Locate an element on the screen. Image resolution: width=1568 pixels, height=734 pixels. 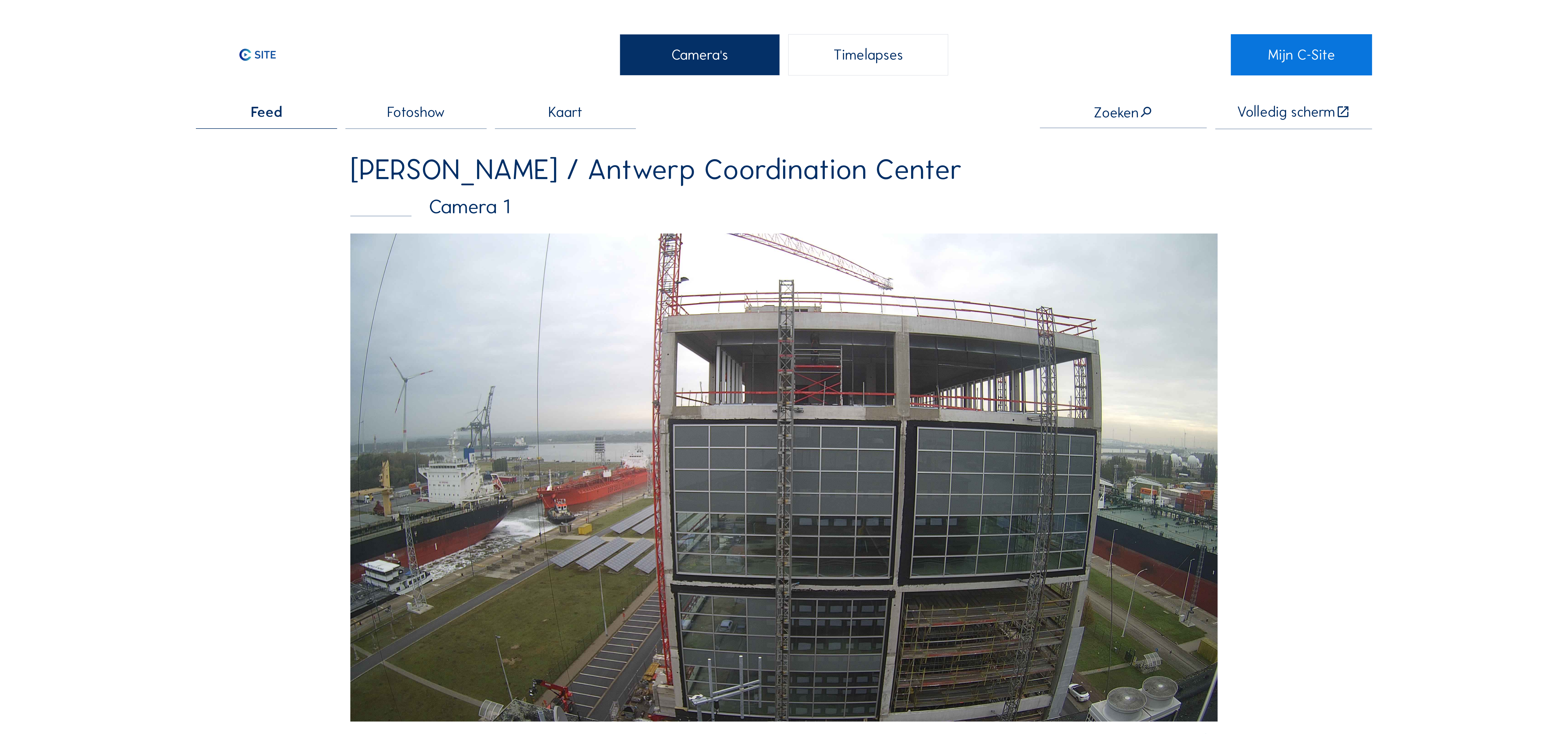
a: C-SITE Logo is located at coordinates (266, 55).